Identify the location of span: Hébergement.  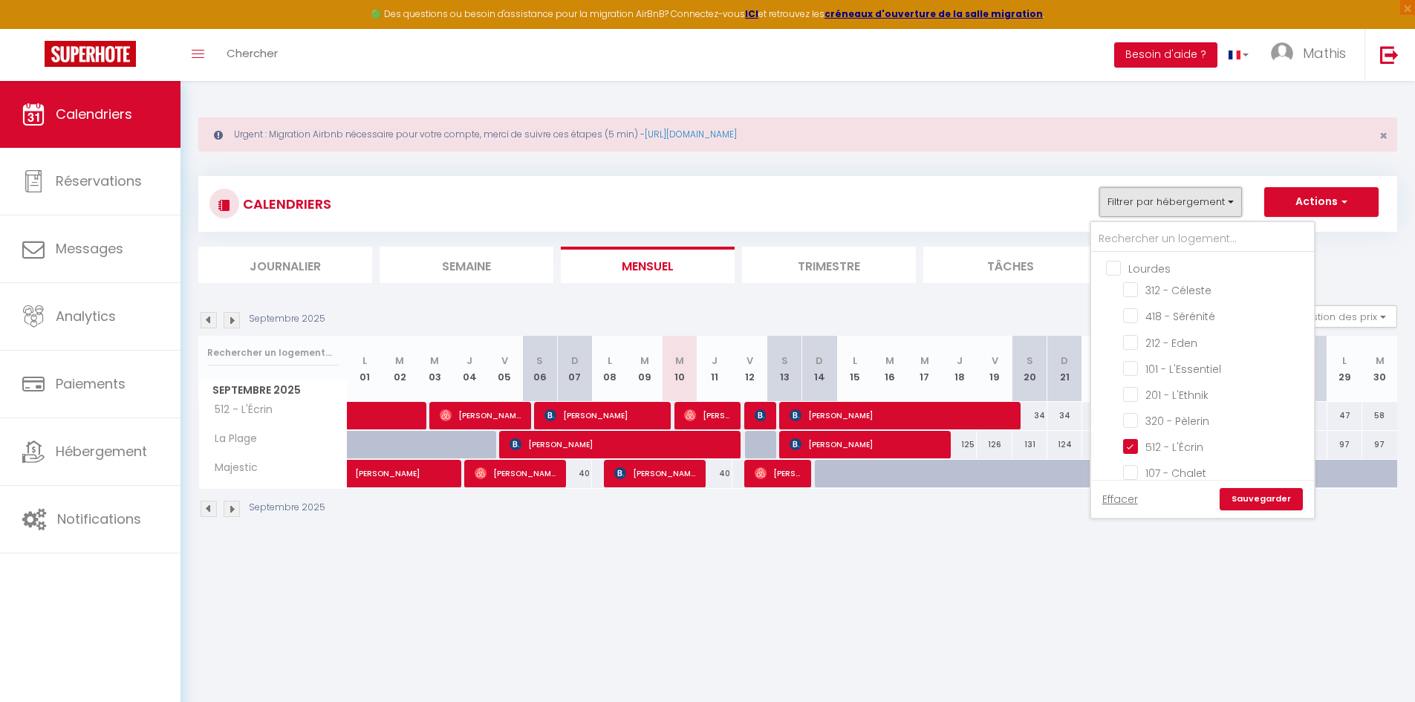
(101, 451).